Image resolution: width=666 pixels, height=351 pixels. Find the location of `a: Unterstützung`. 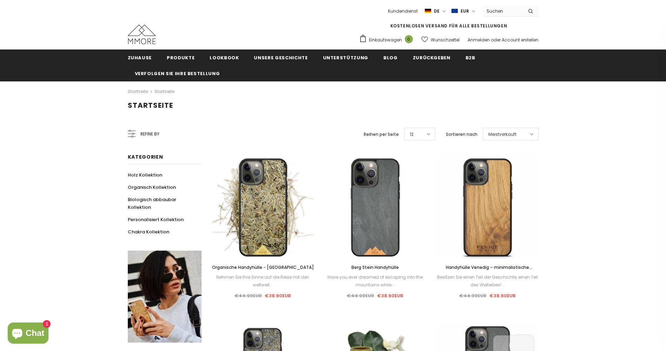

a: Unterstützung is located at coordinates (345, 57).